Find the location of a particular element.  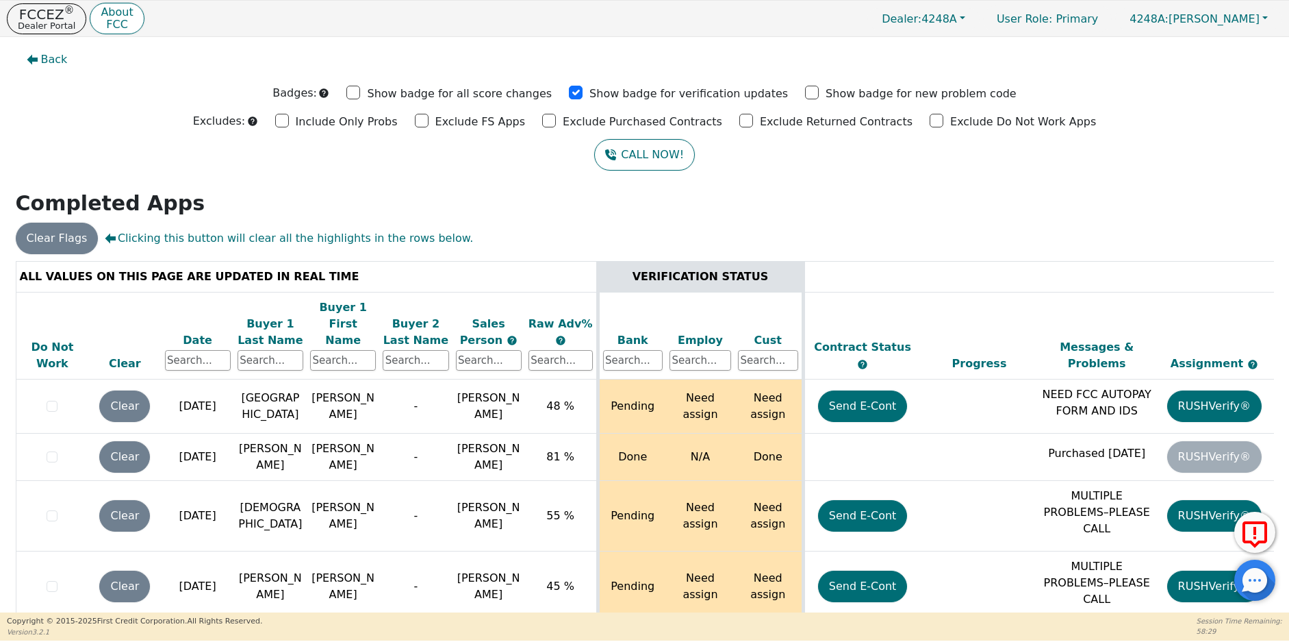

p: Primary is located at coordinates (1048, 18).